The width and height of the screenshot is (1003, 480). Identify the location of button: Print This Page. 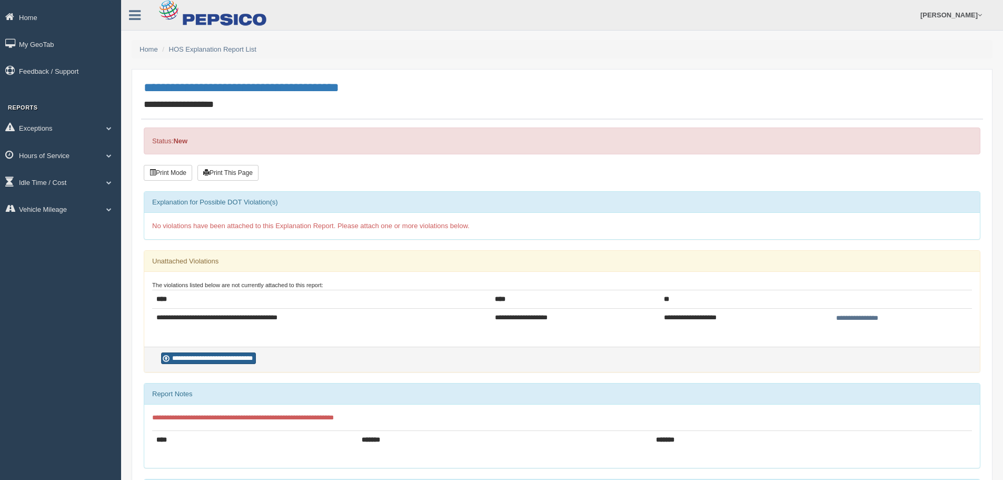
(228, 173).